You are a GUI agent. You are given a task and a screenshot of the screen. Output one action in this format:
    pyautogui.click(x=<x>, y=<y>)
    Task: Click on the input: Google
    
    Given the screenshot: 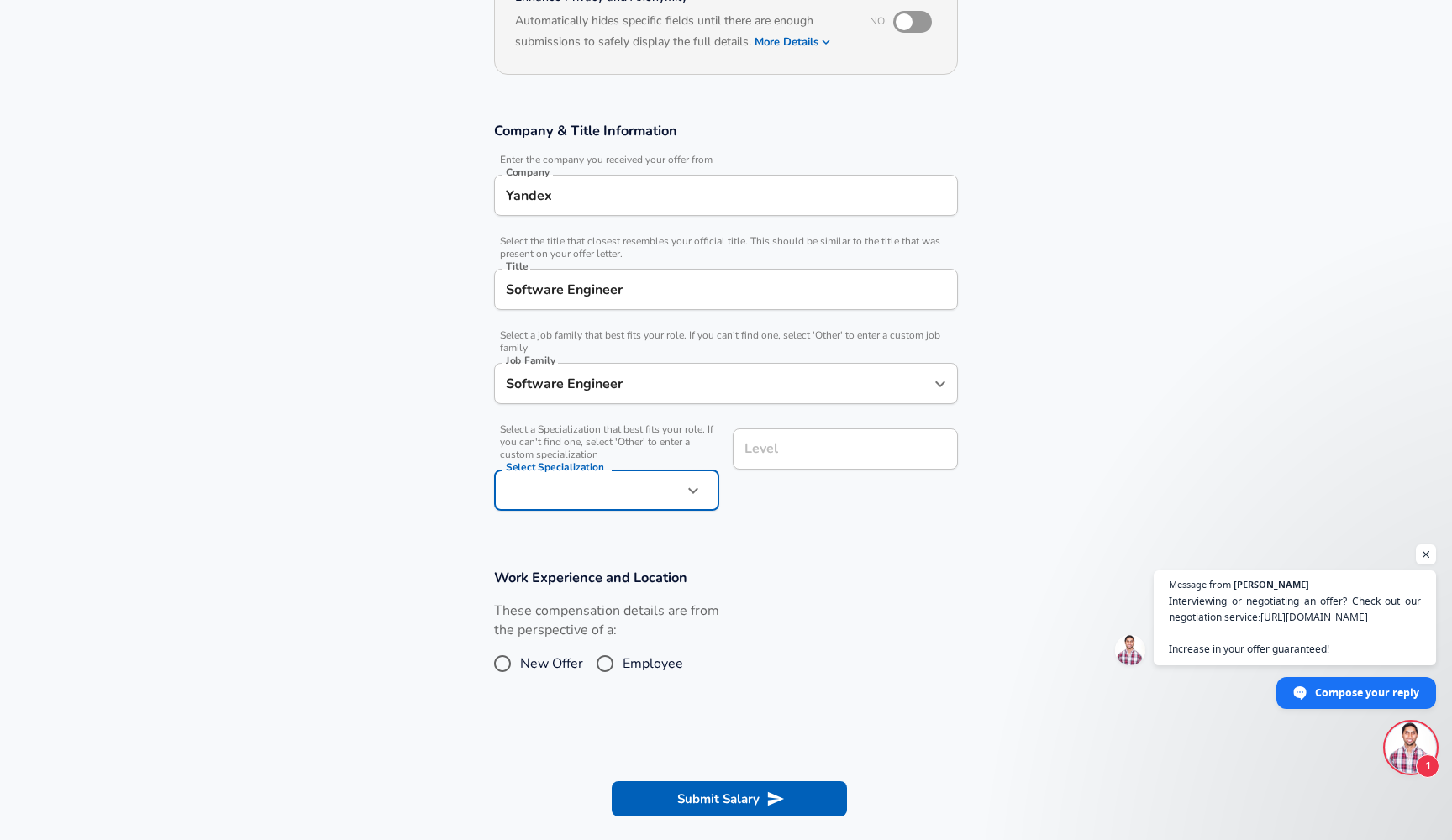 What is the action you would take?
    pyautogui.click(x=726, y=195)
    